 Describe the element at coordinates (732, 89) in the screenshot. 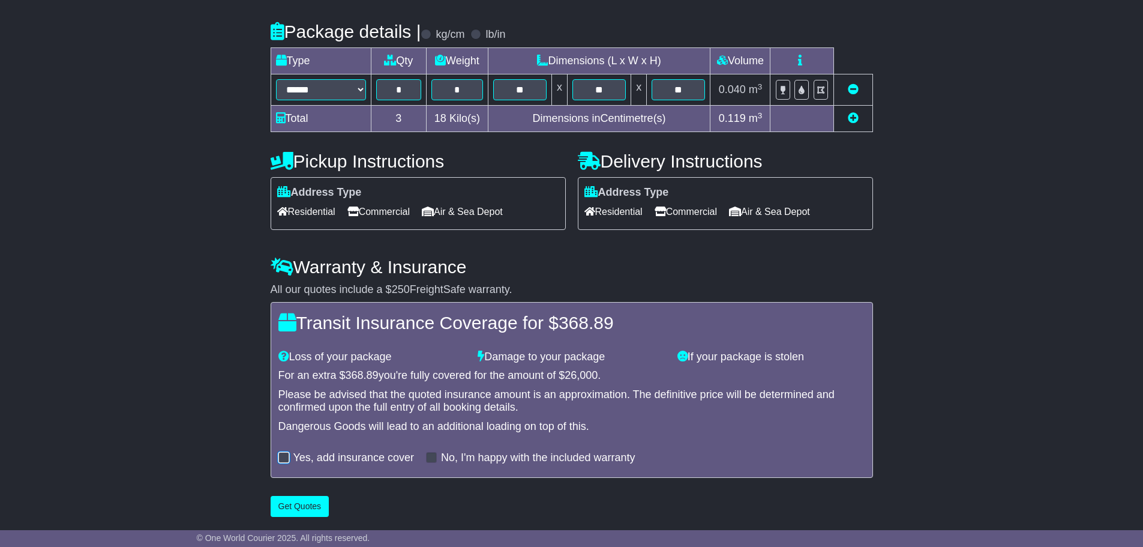

I see `span: 0.040` at that location.